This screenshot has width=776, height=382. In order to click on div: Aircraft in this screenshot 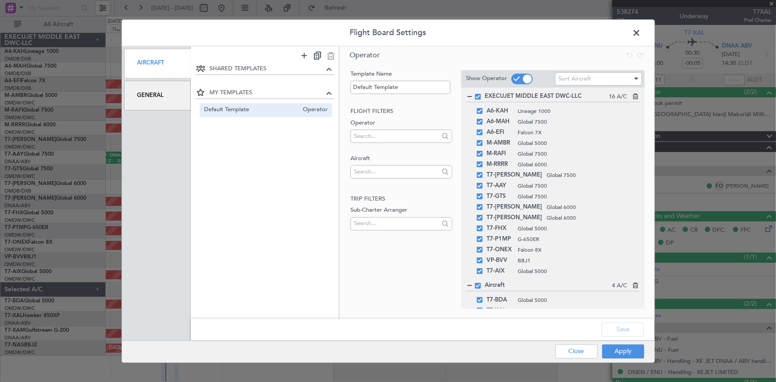, I will do `click(157, 63)`.